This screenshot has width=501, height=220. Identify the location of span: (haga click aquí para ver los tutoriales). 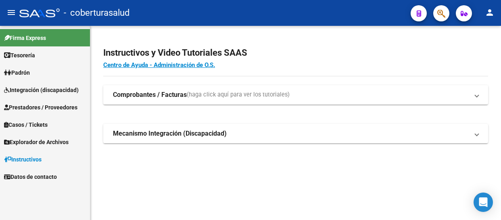
(238, 95).